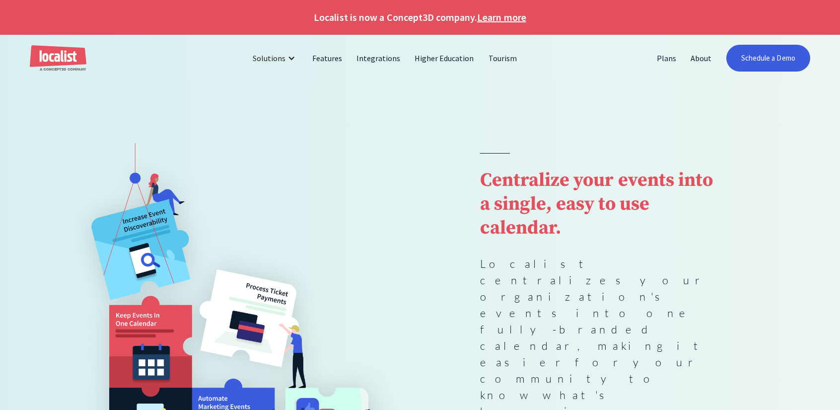  Describe the element at coordinates (327, 58) in the screenshot. I see `a: Features` at that location.